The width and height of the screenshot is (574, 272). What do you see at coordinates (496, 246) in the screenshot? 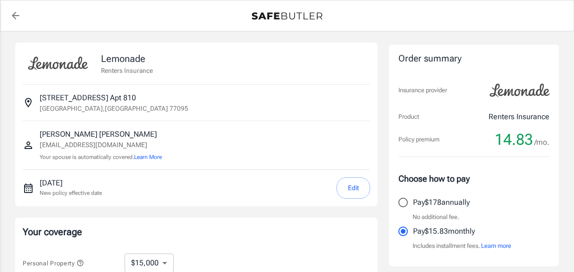
I see `button: Learn more` at bounding box center [496, 246].